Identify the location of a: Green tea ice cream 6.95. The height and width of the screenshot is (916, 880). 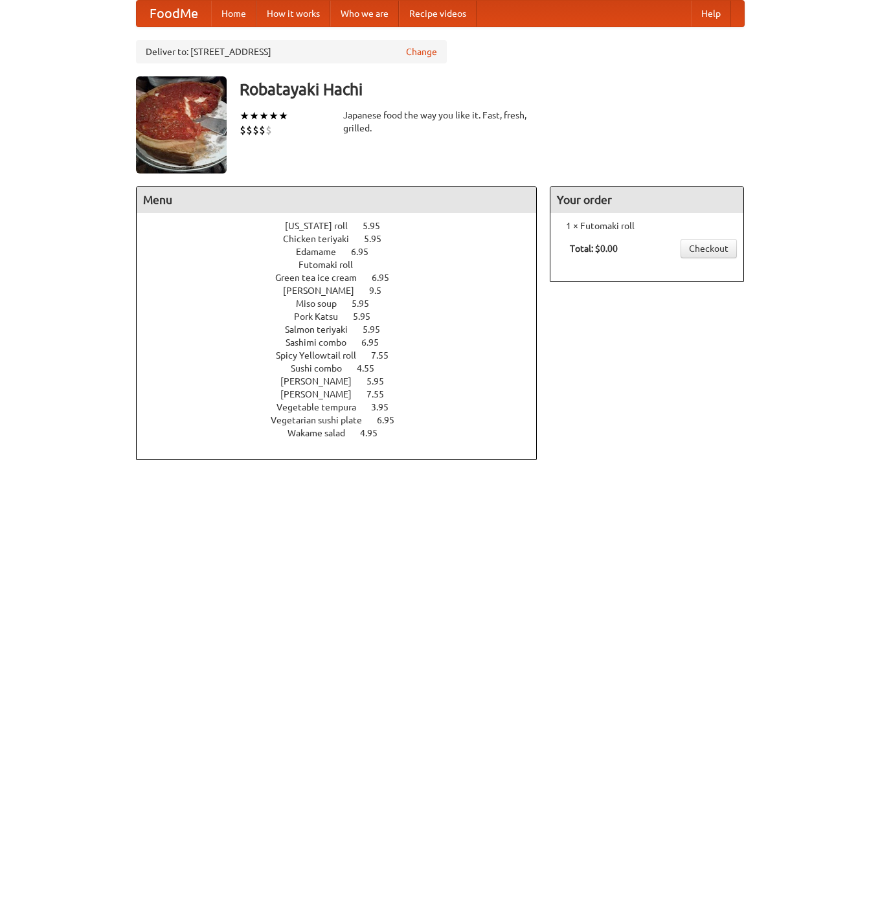
(344, 278).